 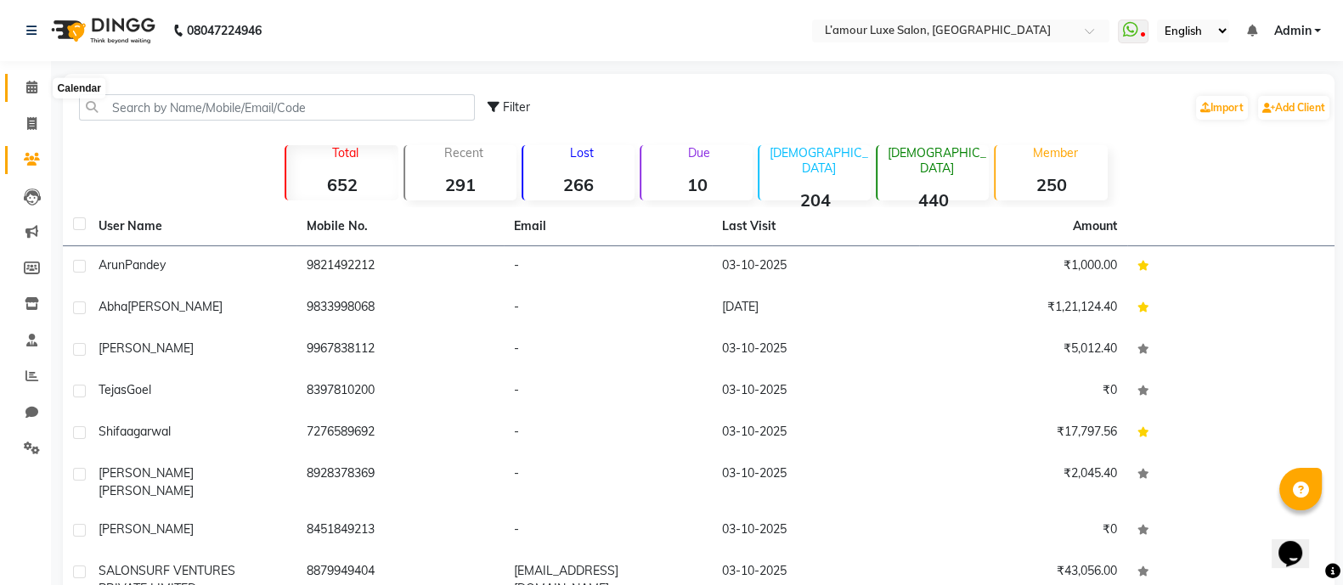 I want to click on strong: 204, so click(x=815, y=200).